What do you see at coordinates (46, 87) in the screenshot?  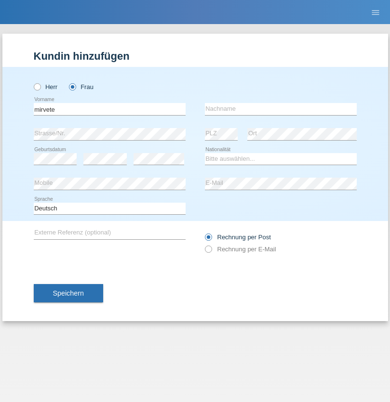 I see `label: Herr` at bounding box center [46, 87].